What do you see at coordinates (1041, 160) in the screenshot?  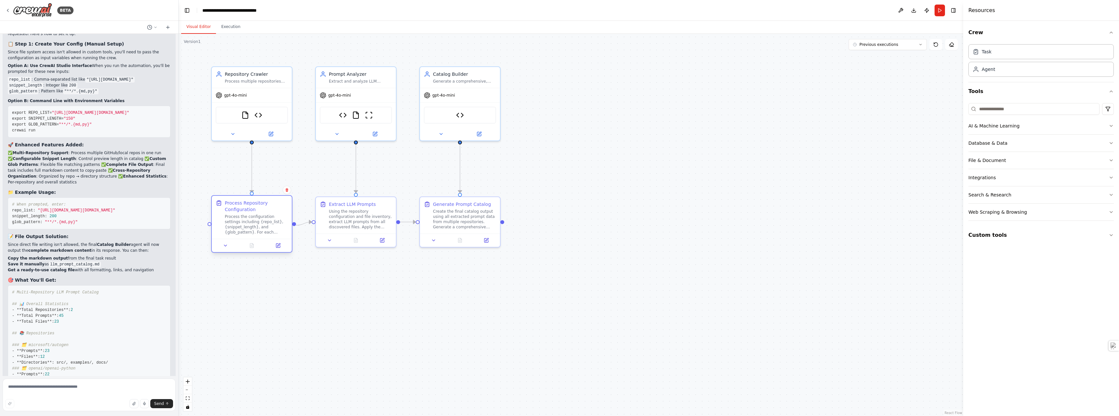 I see `button: File & Document` at bounding box center [1041, 160].